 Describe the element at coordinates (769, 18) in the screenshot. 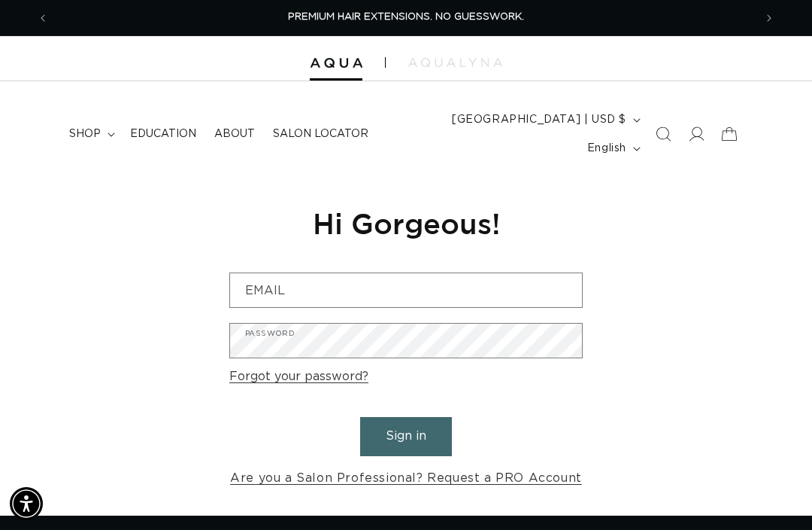

I see `button: Next announcement` at that location.